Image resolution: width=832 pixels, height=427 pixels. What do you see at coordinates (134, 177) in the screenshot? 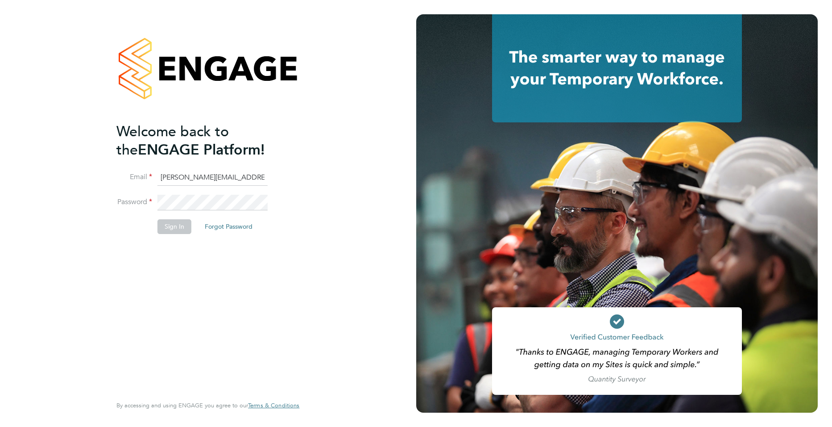
I see `label: Email` at bounding box center [134, 177].